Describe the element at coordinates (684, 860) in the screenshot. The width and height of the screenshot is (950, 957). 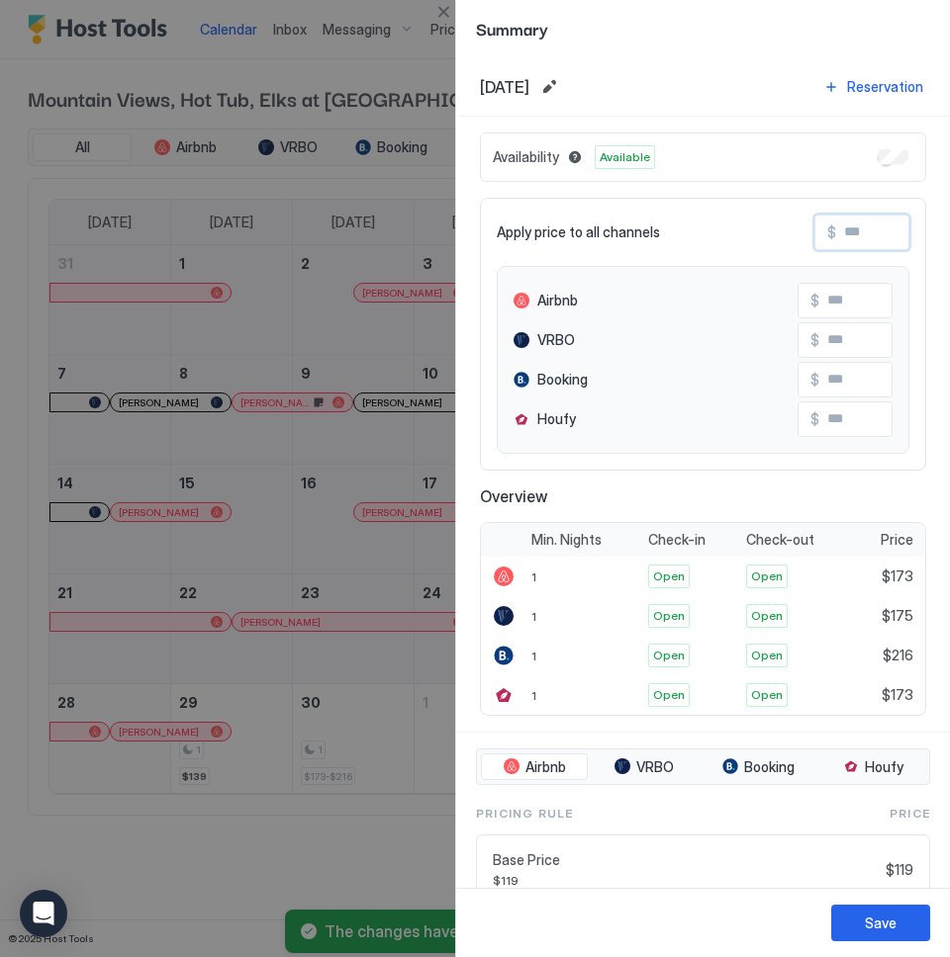
I see `span: Base Price` at that location.